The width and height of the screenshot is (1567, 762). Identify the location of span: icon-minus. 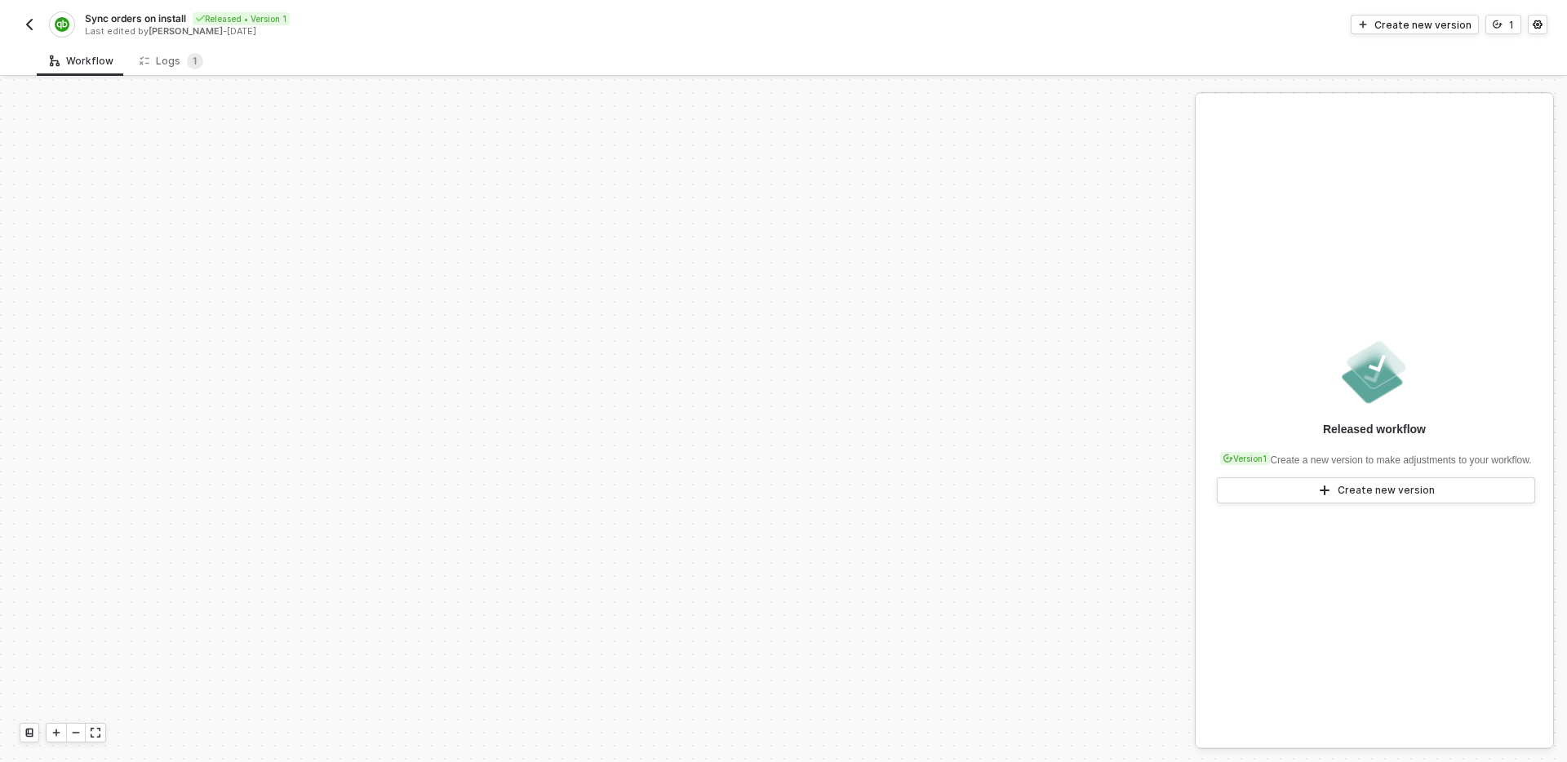
(76, 733).